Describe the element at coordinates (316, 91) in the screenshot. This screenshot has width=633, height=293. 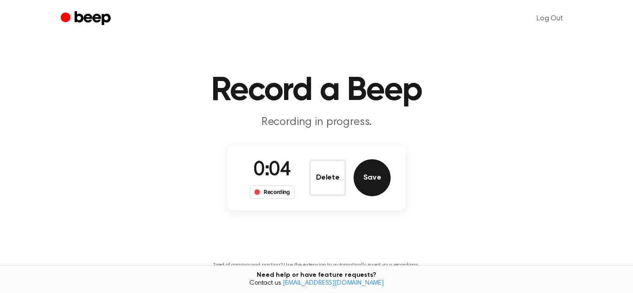
I see `h1: Record a Beep` at that location.